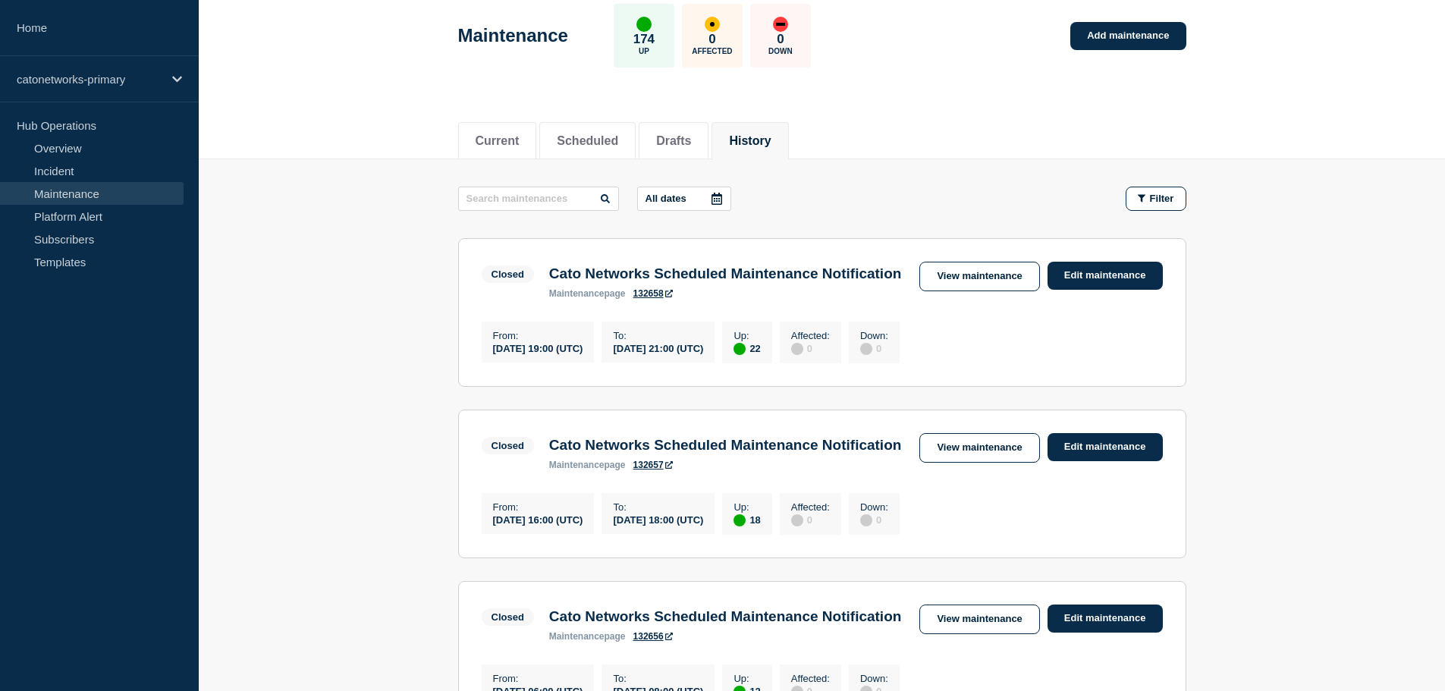  Describe the element at coordinates (587, 141) in the screenshot. I see `button: Scheduled` at that location.